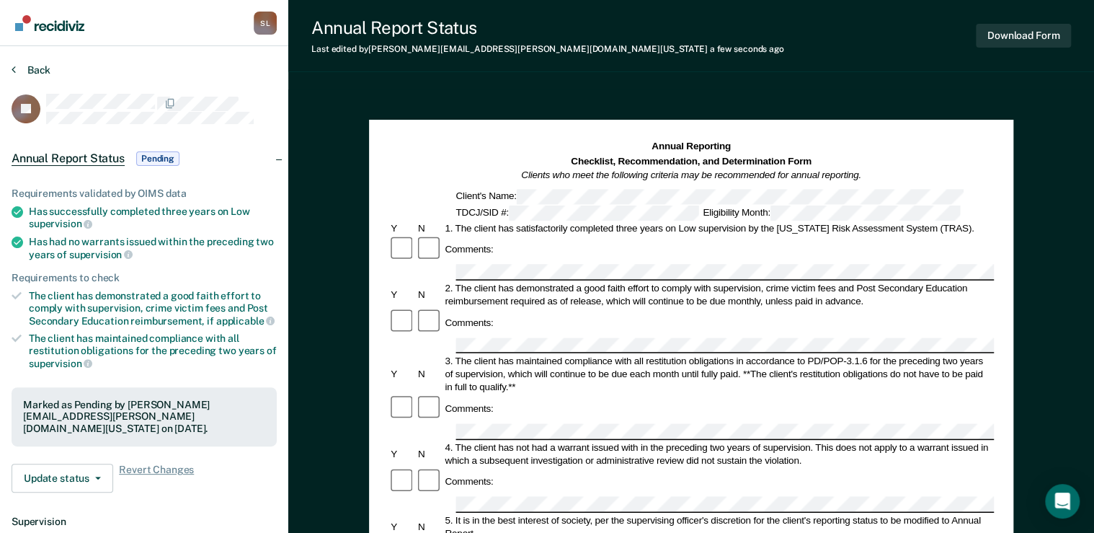 This screenshot has height=533, width=1094. I want to click on strong: Checklist, Recommendation, and Determination Form, so click(691, 160).